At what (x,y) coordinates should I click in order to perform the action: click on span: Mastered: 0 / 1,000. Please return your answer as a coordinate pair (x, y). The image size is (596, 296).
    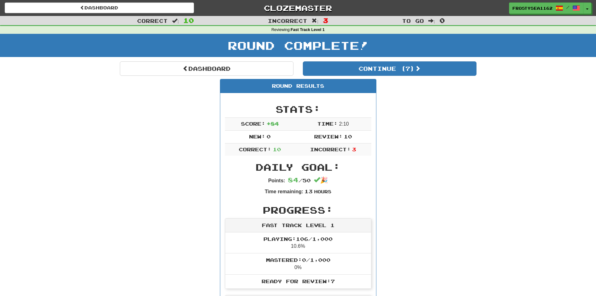
    Looking at the image, I should click on (298, 259).